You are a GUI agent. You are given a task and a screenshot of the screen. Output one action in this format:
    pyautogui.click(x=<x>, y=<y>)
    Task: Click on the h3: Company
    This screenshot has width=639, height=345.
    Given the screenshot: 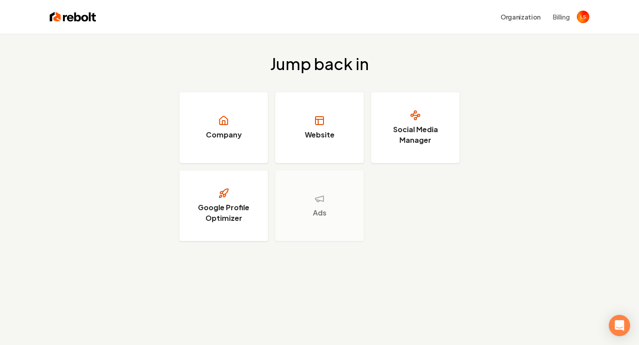 What is the action you would take?
    pyautogui.click(x=224, y=135)
    